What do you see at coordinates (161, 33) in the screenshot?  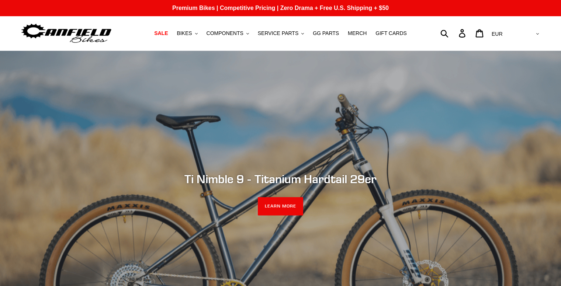 I see `span: SALE` at bounding box center [161, 33].